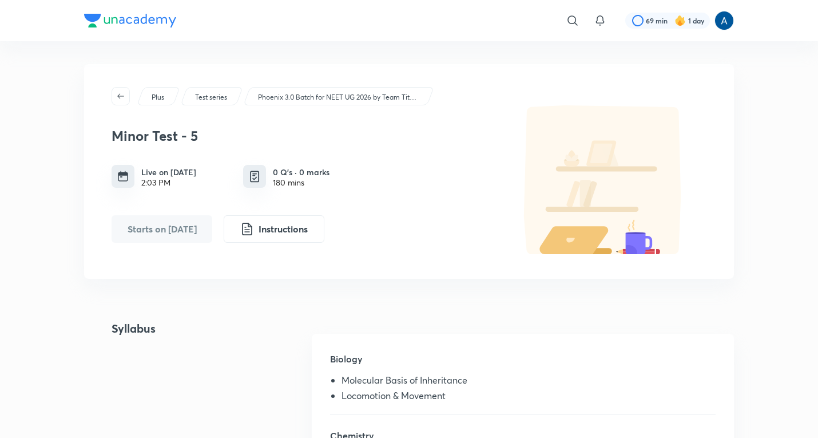  Describe the element at coordinates (158, 97) in the screenshot. I see `a: Plus` at that location.